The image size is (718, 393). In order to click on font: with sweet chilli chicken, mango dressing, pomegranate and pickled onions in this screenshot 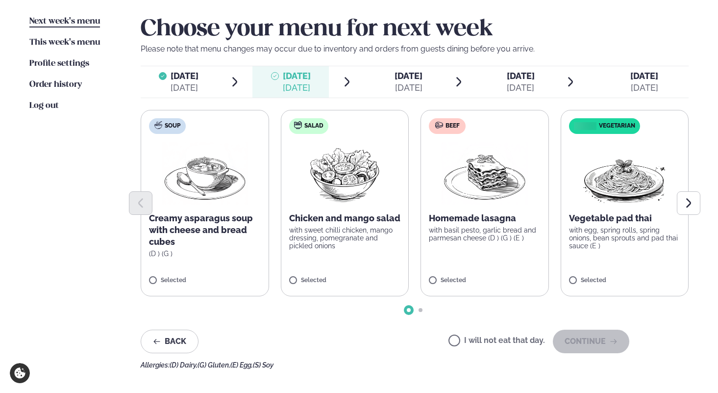, I will do `click(341, 238)`.